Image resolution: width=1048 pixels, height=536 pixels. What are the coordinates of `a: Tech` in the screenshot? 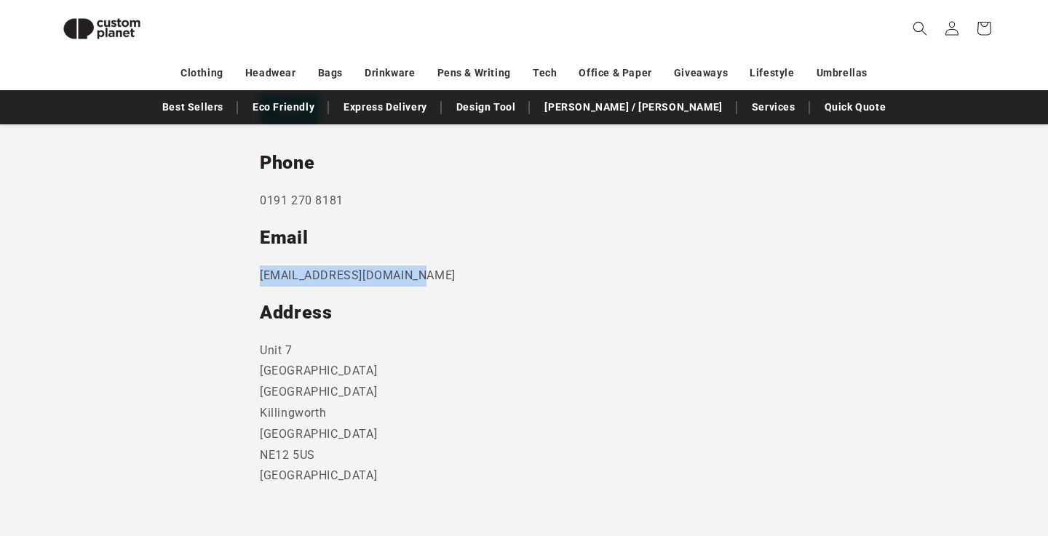 It's located at (544, 73).